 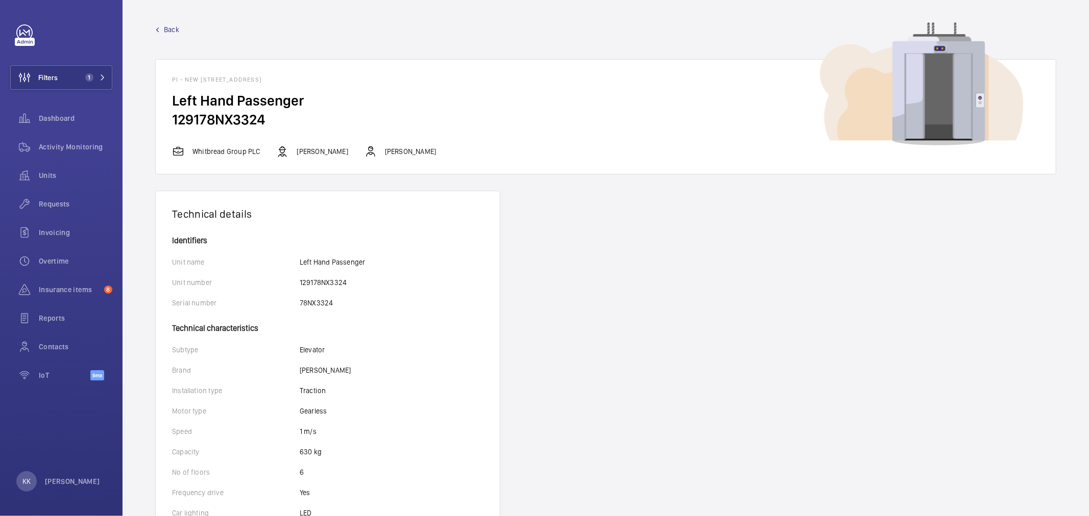 What do you see at coordinates (236, 391) in the screenshot?
I see `p: Installation type` at bounding box center [236, 391].